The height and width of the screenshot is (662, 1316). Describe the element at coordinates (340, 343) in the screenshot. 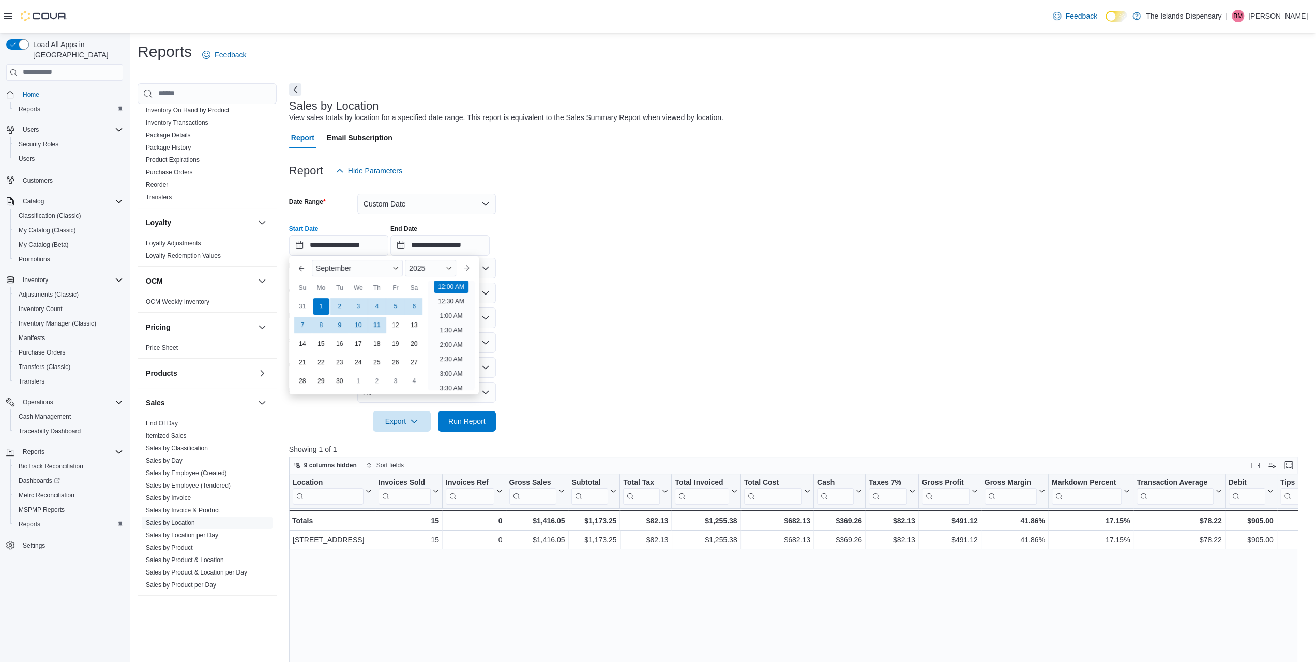

I see `div: day-16` at that location.